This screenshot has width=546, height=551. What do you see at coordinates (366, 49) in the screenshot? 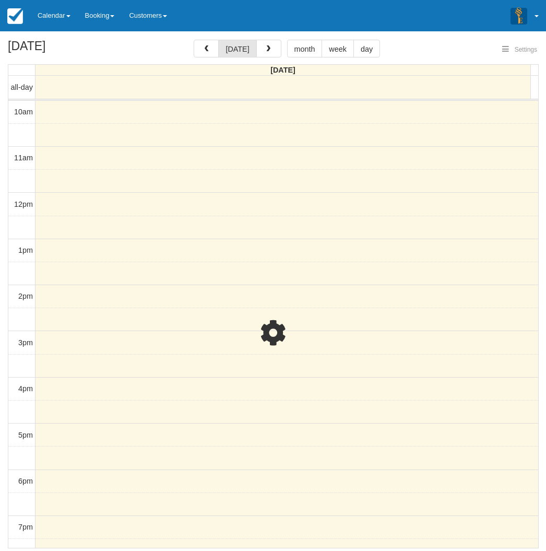
I see `button: day` at bounding box center [366, 49].